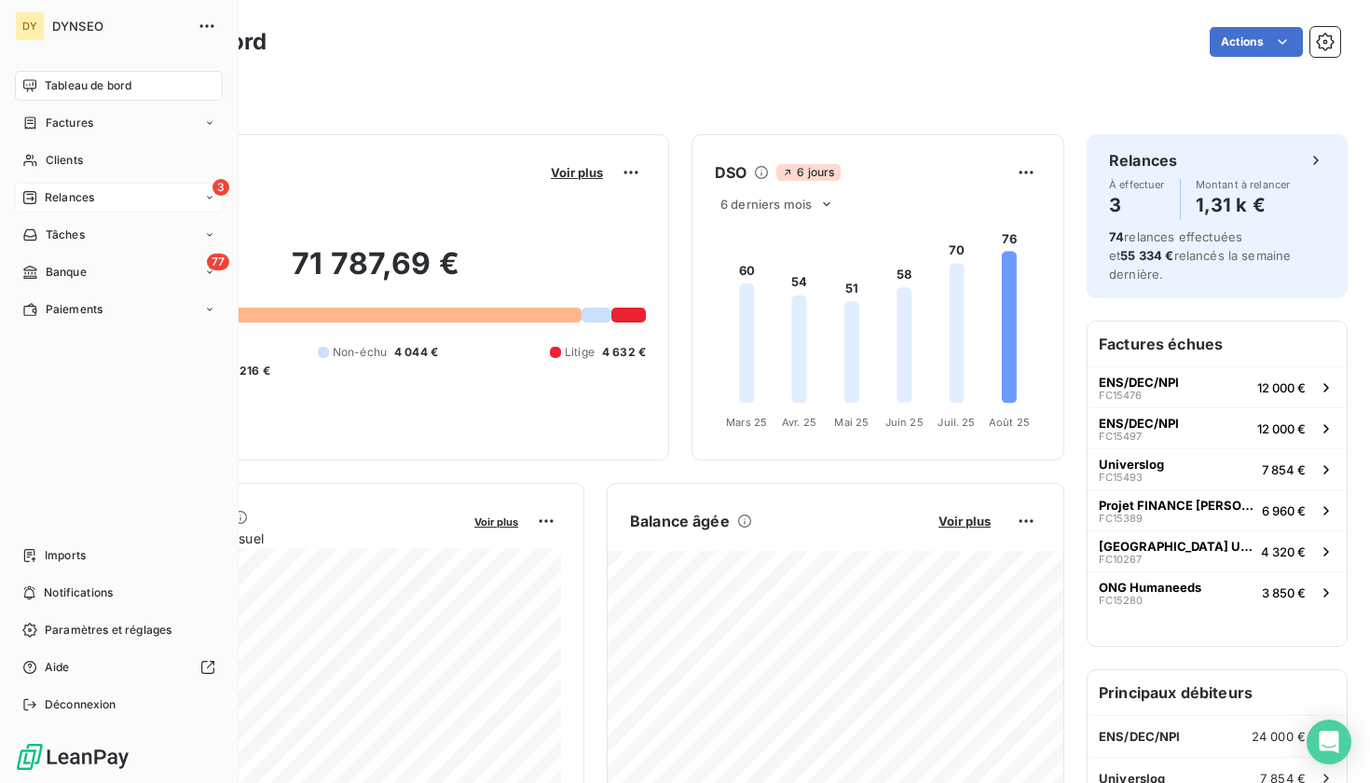 This screenshot has height=783, width=1370. What do you see at coordinates (73, 757) in the screenshot?
I see `img: Logo LeanPay` at bounding box center [73, 757].